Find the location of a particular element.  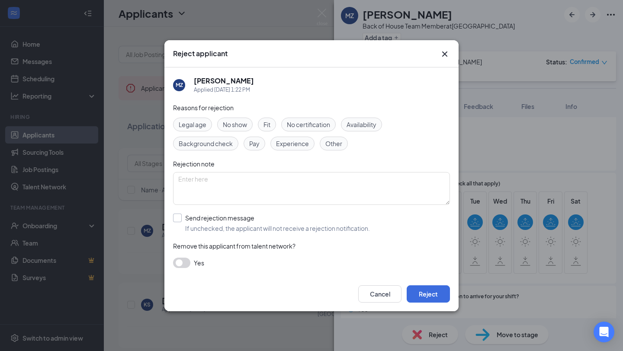

button: Close is located at coordinates (445, 54).